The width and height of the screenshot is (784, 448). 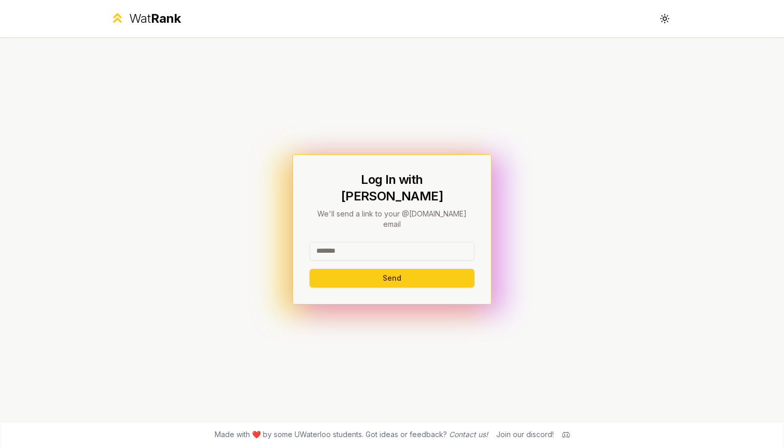 What do you see at coordinates (525, 435) in the screenshot?
I see `div: Join our discord!` at bounding box center [525, 435].